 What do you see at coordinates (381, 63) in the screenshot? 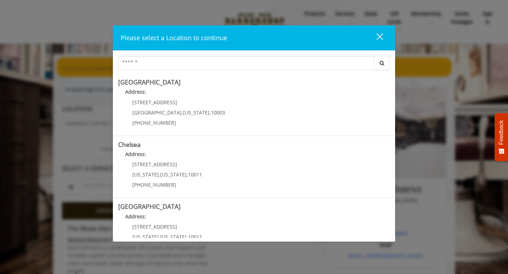
I see `i: Search button` at bounding box center [381, 63].